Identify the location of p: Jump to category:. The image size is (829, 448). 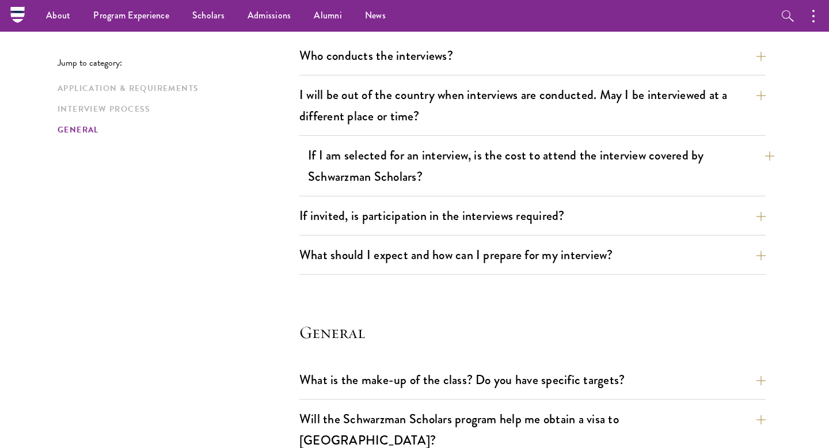
(179, 63).